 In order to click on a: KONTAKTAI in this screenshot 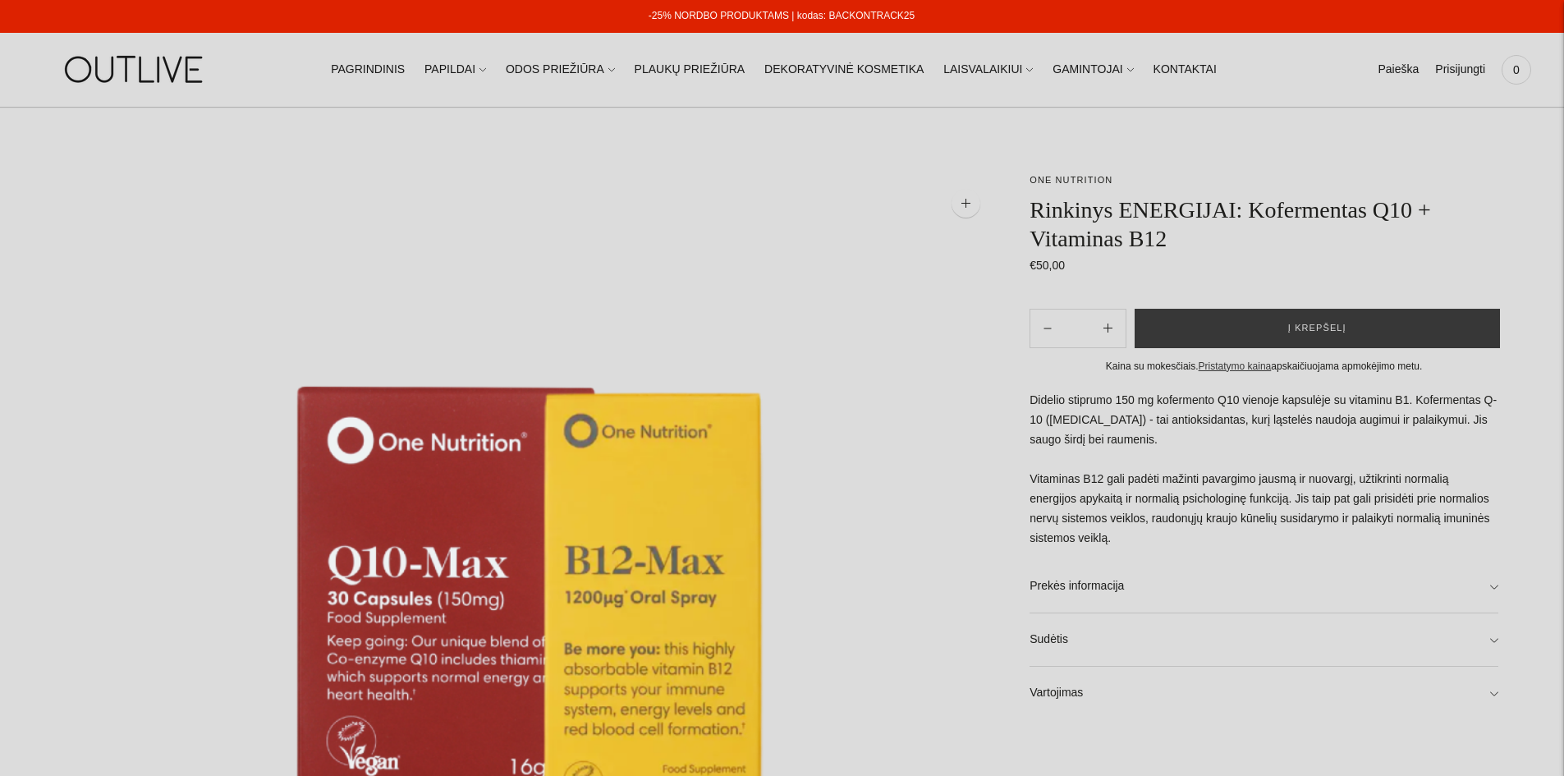, I will do `click(1185, 70)`.